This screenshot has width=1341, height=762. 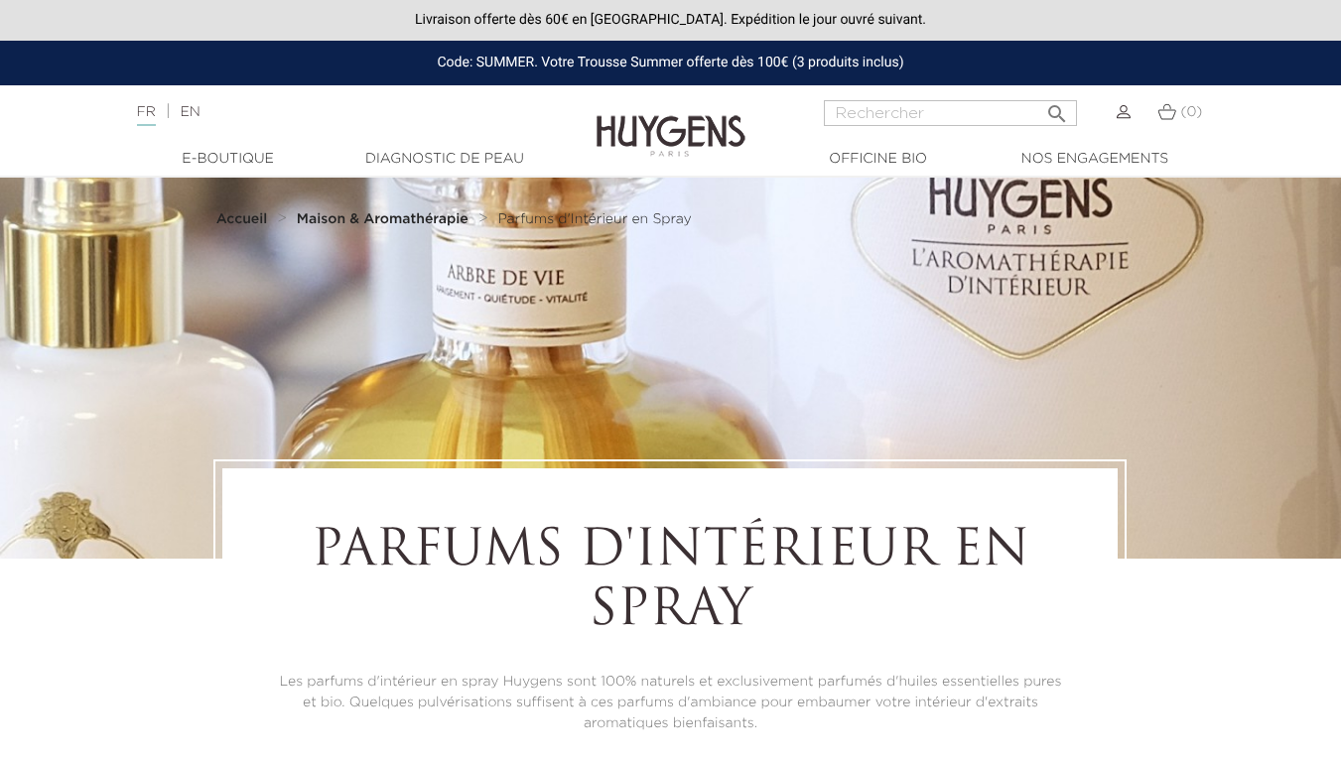 What do you see at coordinates (1095, 159) in the screenshot?
I see `a: Nos engagements` at bounding box center [1095, 159].